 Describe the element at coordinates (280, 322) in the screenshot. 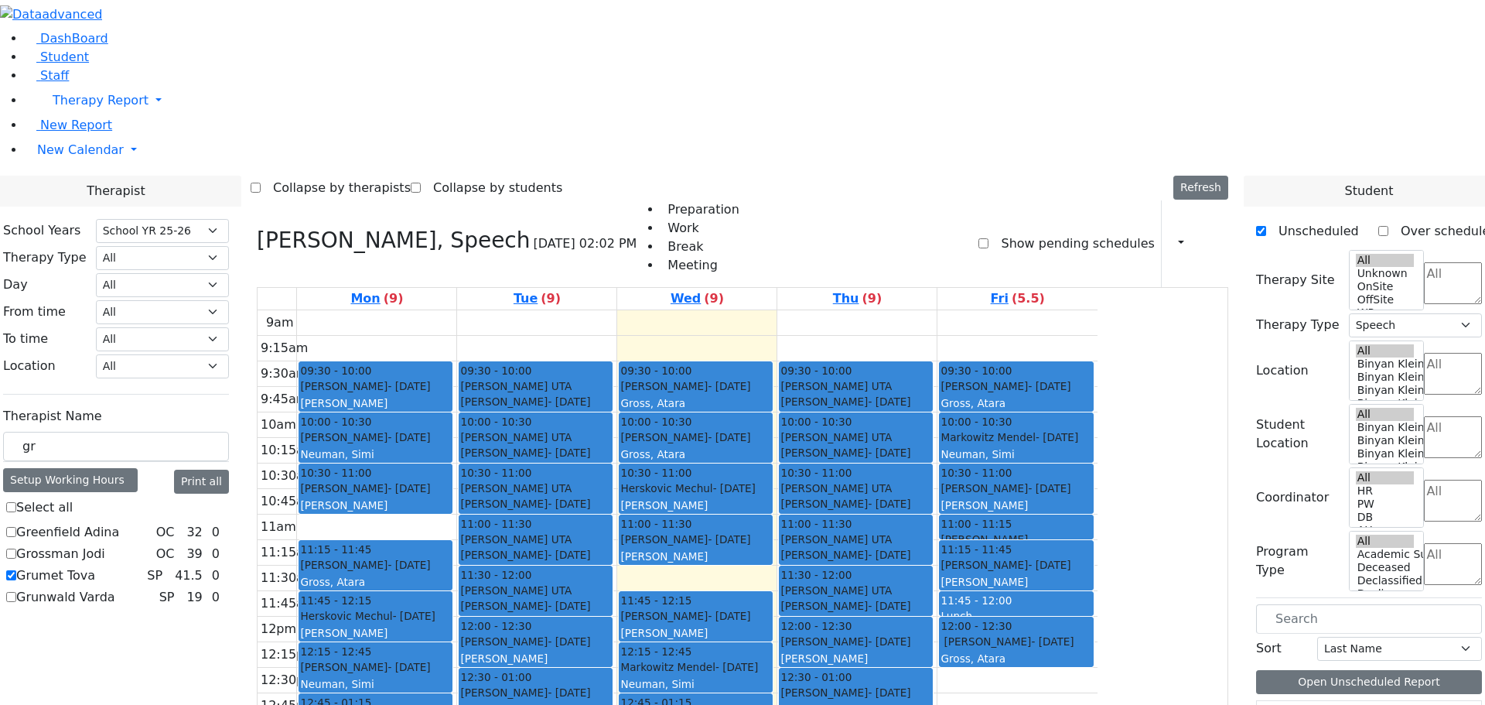

I see `div: 9am` at that location.